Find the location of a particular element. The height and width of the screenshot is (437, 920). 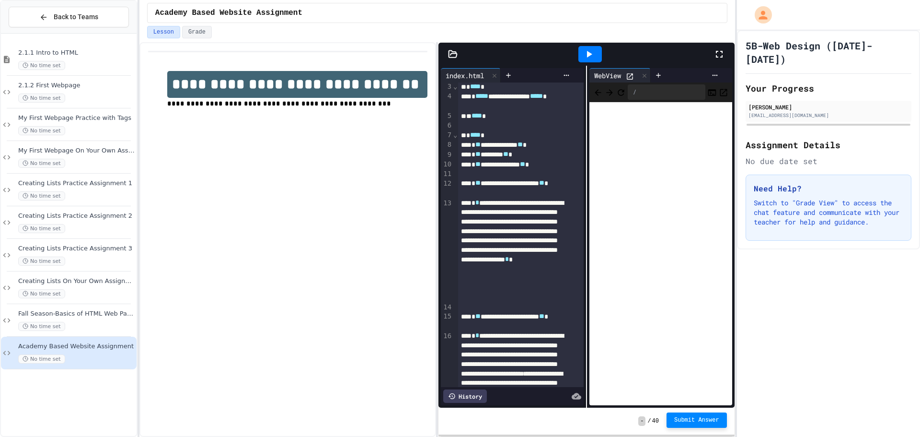

button: Lesson is located at coordinates (163, 32).